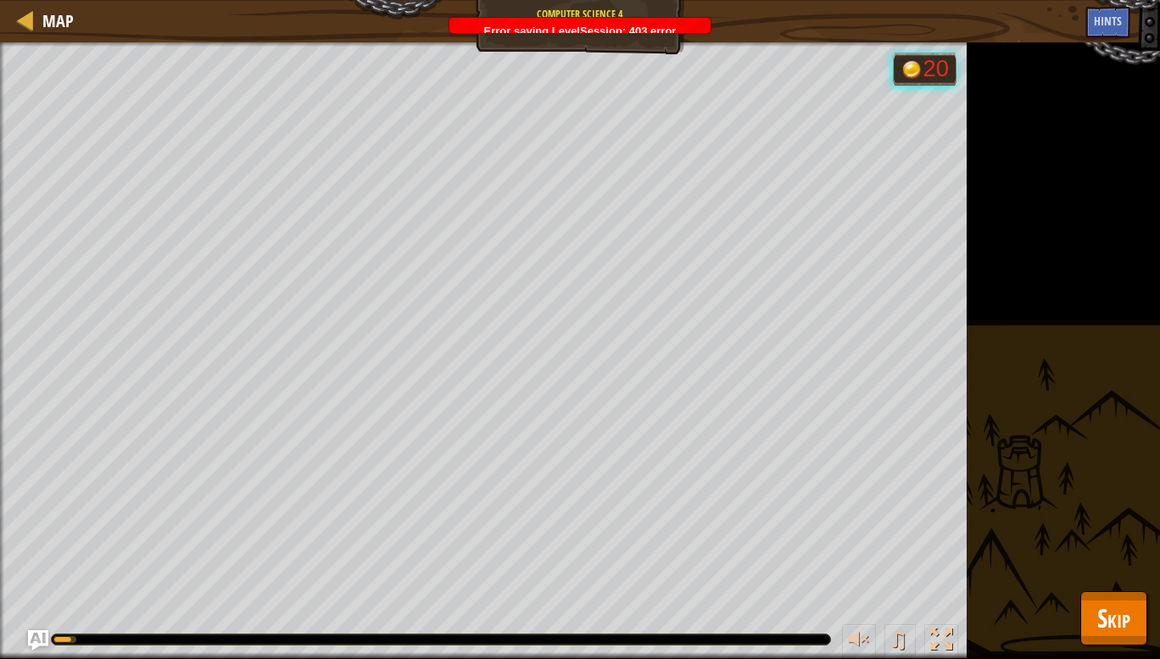  What do you see at coordinates (941, 641) in the screenshot?
I see `button: Toggle fullscreen` at bounding box center [941, 641].